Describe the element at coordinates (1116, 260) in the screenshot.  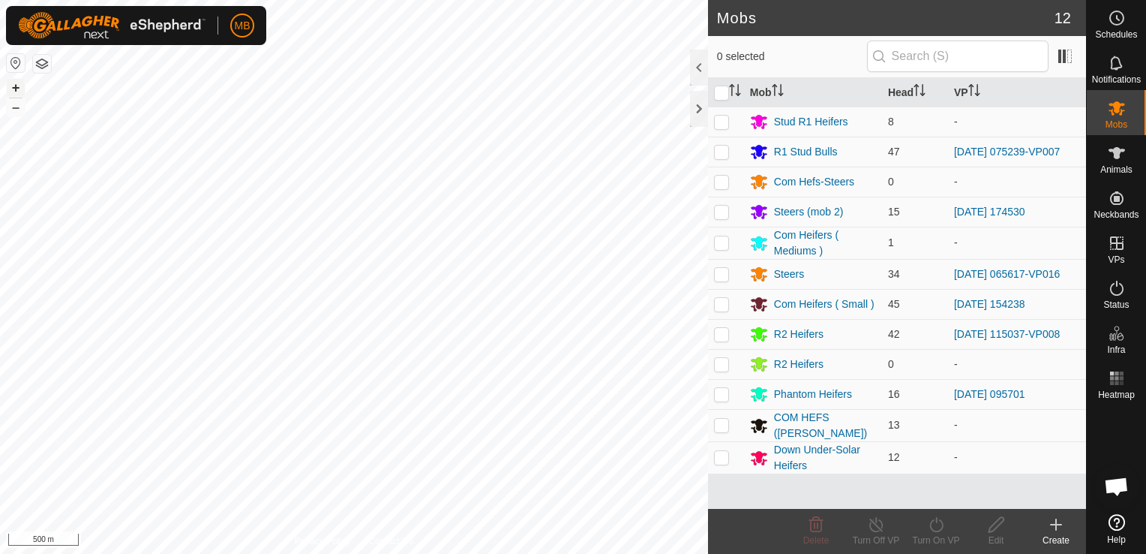
I see `span: VPs` at that location.